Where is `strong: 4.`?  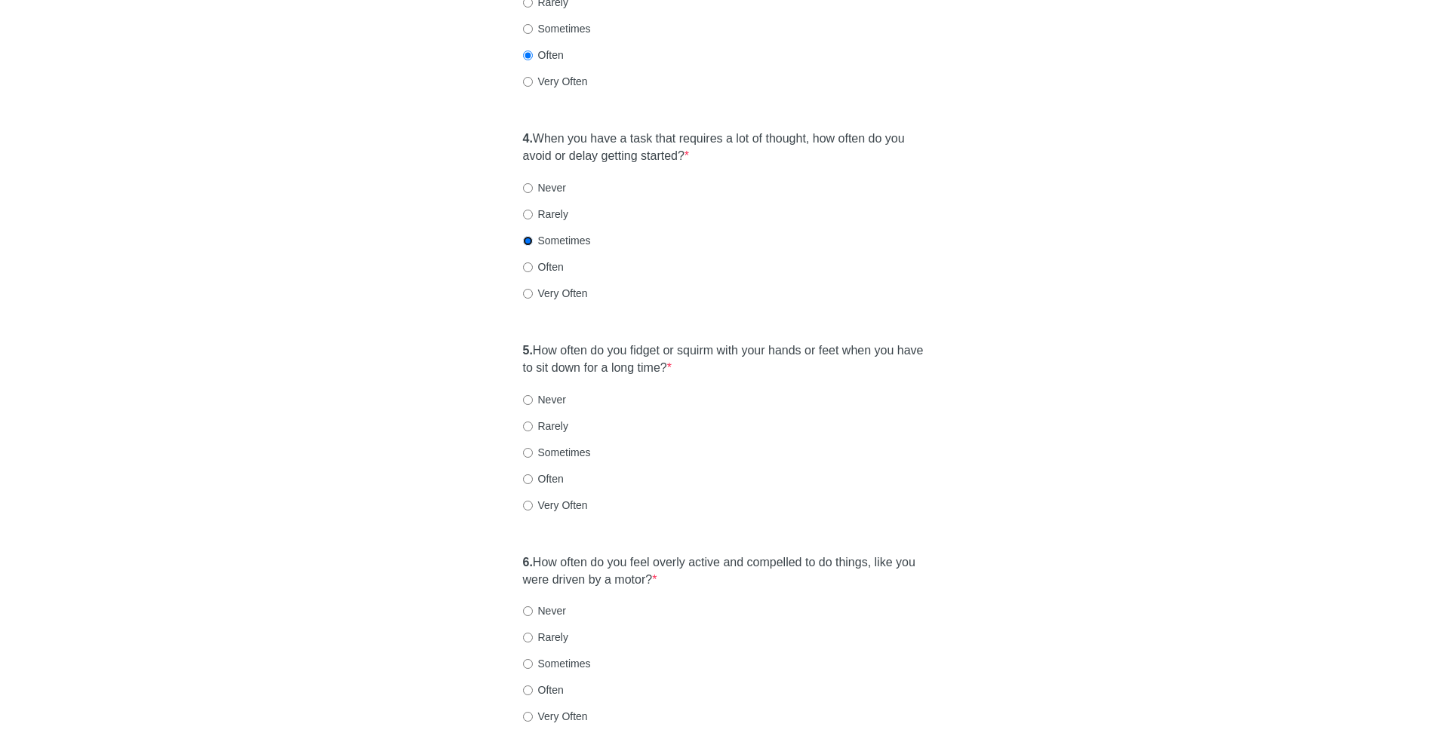 strong: 4. is located at coordinates (527, 138).